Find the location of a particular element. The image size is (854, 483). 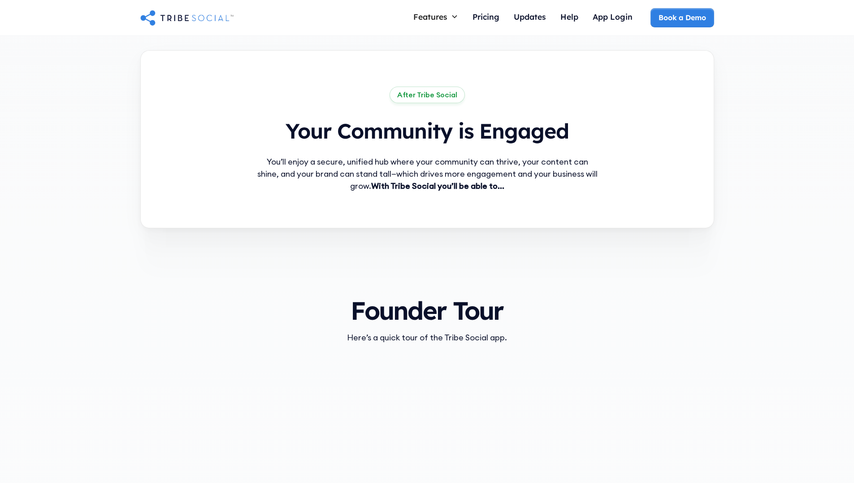

div: You’ll enjoy a secure, unified hub where your community can thrive, your content can shine, and y... is located at coordinates (427, 173).